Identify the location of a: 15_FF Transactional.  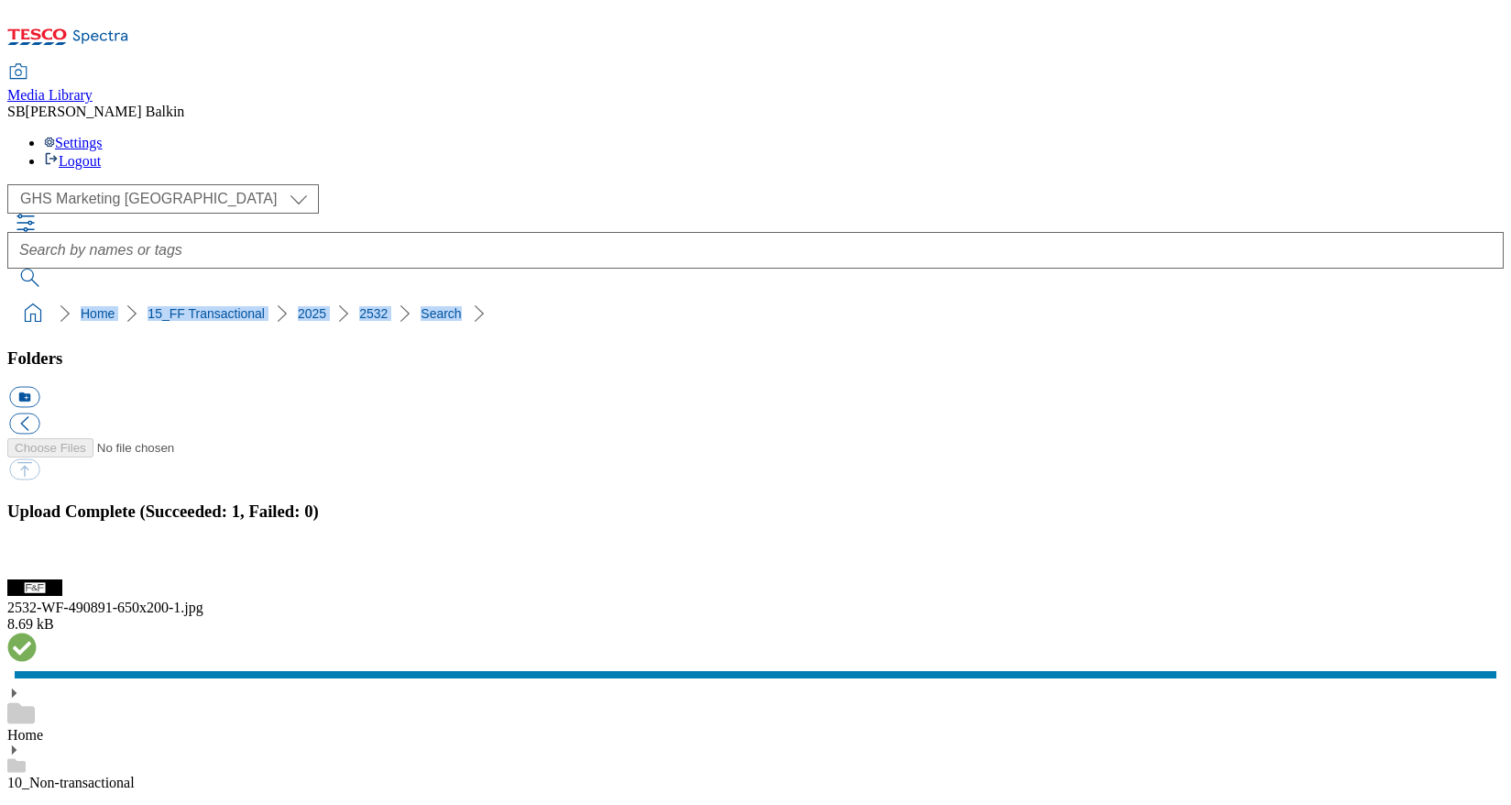
(206, 313).